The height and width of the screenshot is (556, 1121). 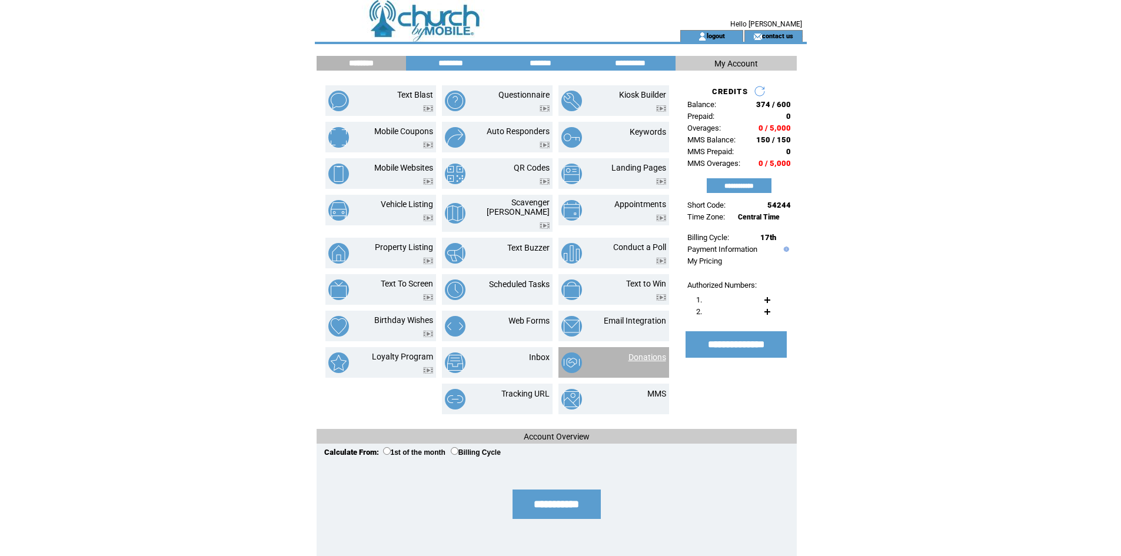 What do you see at coordinates (768, 237) in the screenshot?
I see `span: 17th` at bounding box center [768, 237].